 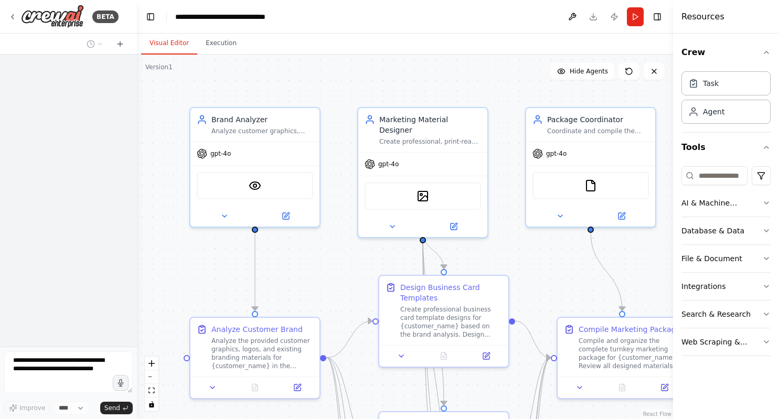 What do you see at coordinates (169, 44) in the screenshot?
I see `button: Visual Editor` at bounding box center [169, 44].